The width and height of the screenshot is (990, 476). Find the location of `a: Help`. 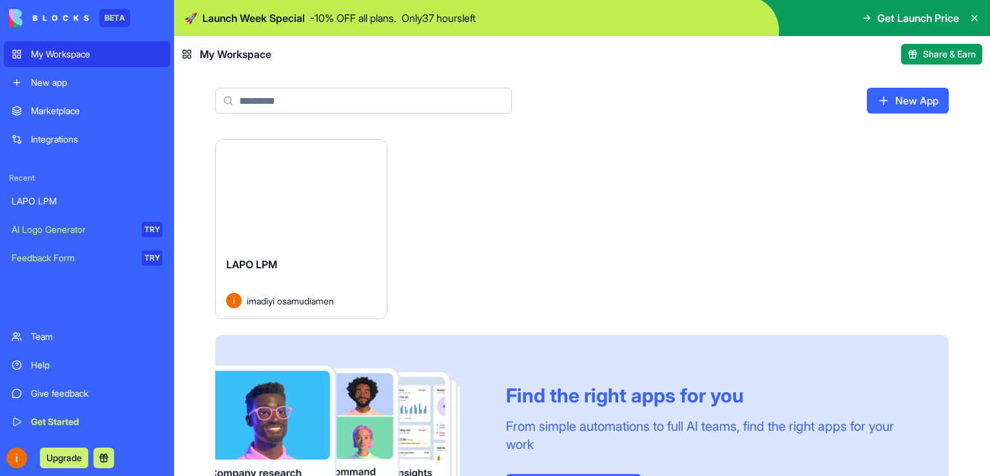

a: Help is located at coordinates (87, 365).